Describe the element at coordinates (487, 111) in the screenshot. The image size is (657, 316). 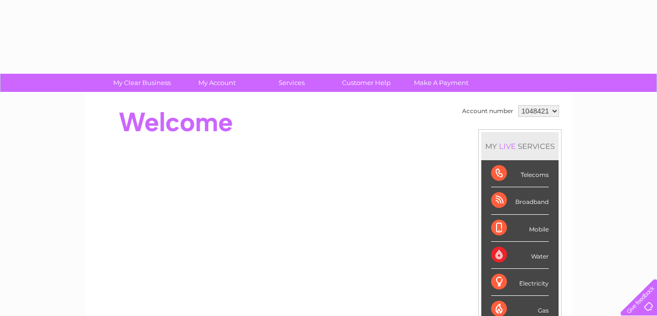
I see `td: Account number` at that location.